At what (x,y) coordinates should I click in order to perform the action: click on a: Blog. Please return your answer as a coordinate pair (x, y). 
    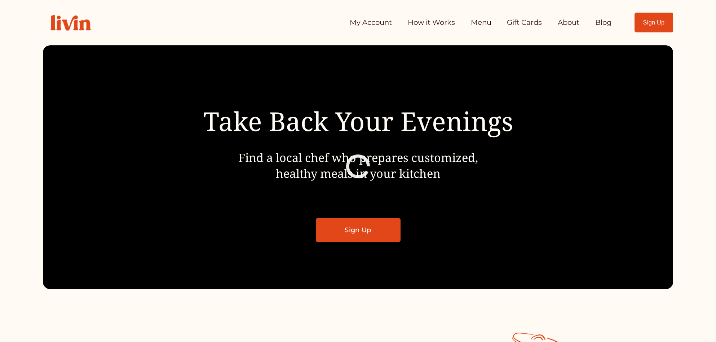
    Looking at the image, I should click on (603, 23).